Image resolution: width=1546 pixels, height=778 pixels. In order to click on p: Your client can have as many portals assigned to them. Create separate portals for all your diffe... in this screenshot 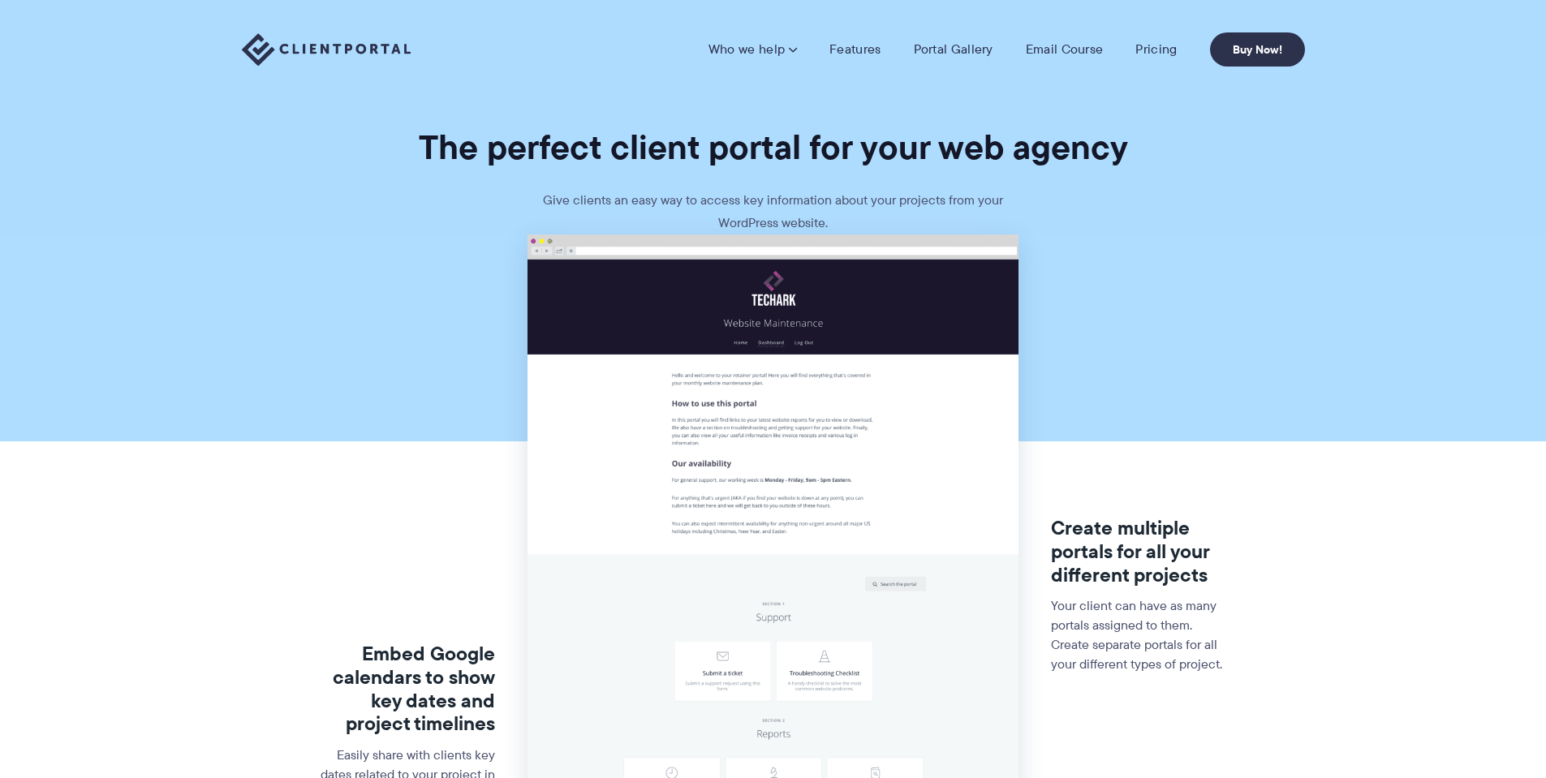, I will do `click(1139, 635)`.